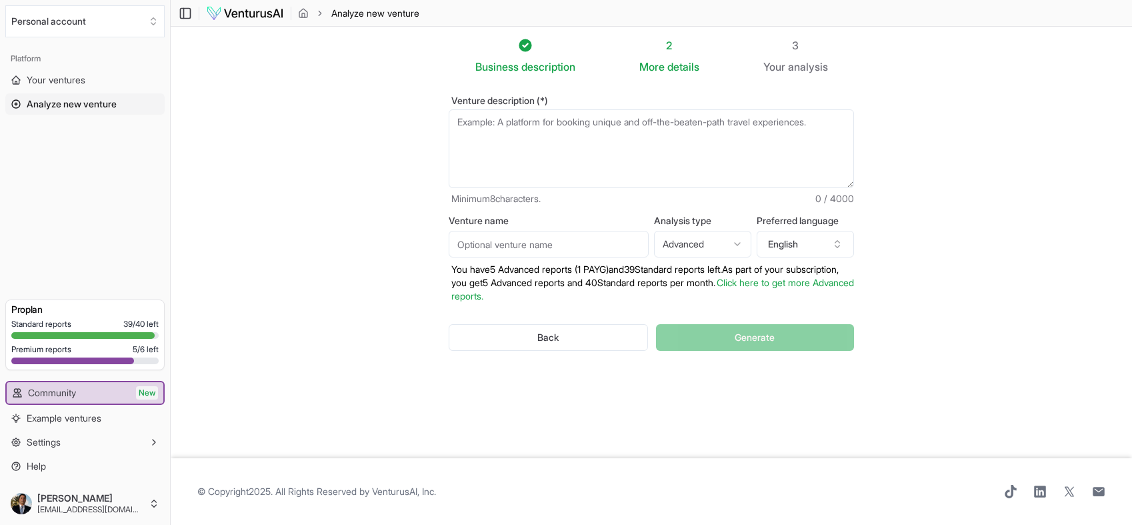 This screenshot has height=525, width=1132. Describe the element at coordinates (85, 309) in the screenshot. I see `h3: Pro plan` at that location.